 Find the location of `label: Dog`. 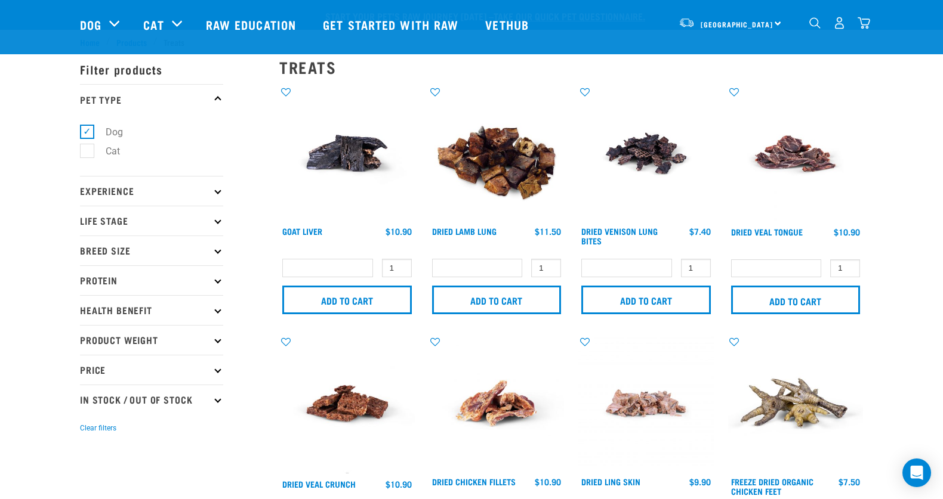

label: Dog is located at coordinates (107, 132).